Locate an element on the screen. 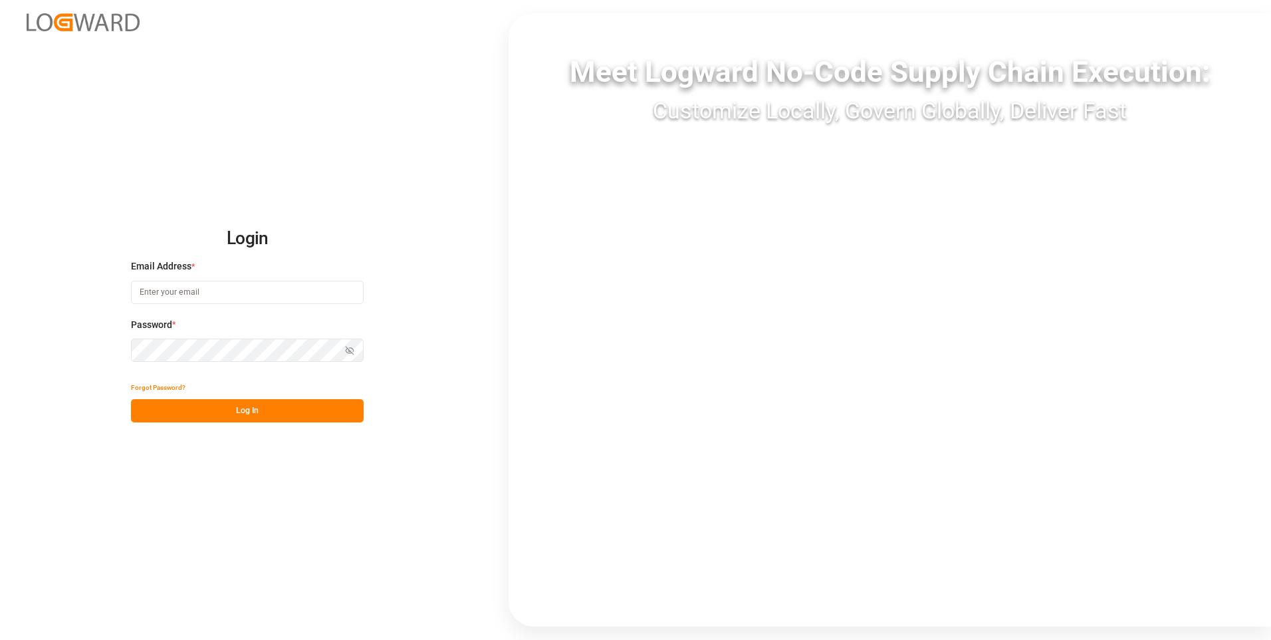  div: Meet Logward No-Code Supply Chain Execution: is located at coordinates (890, 72).